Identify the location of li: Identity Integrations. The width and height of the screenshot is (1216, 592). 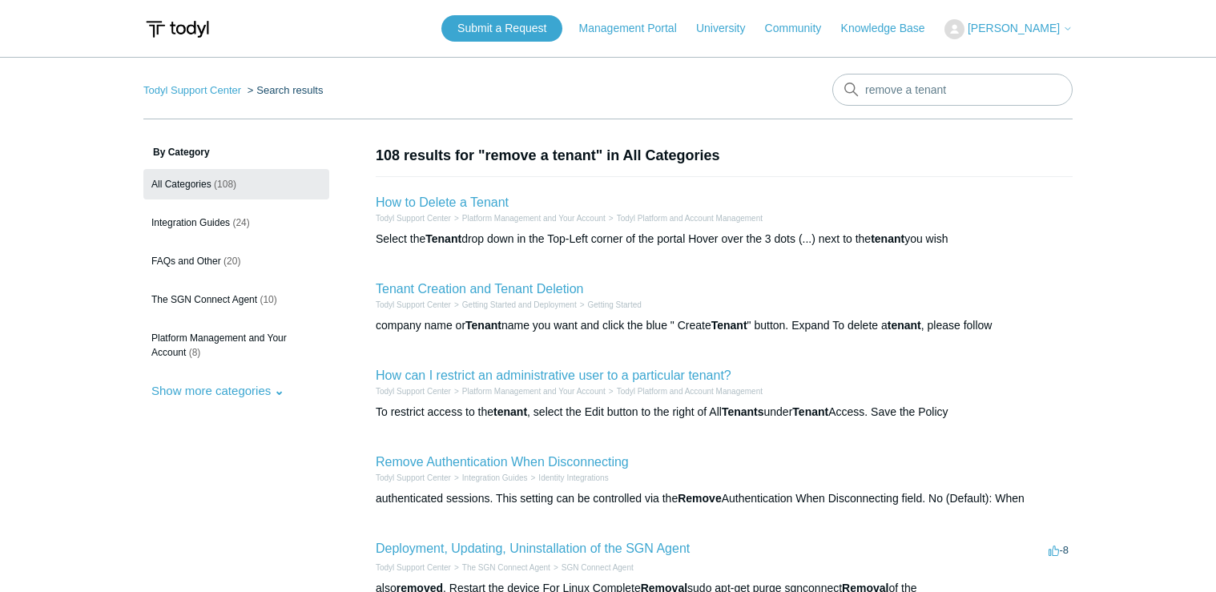
(568, 477).